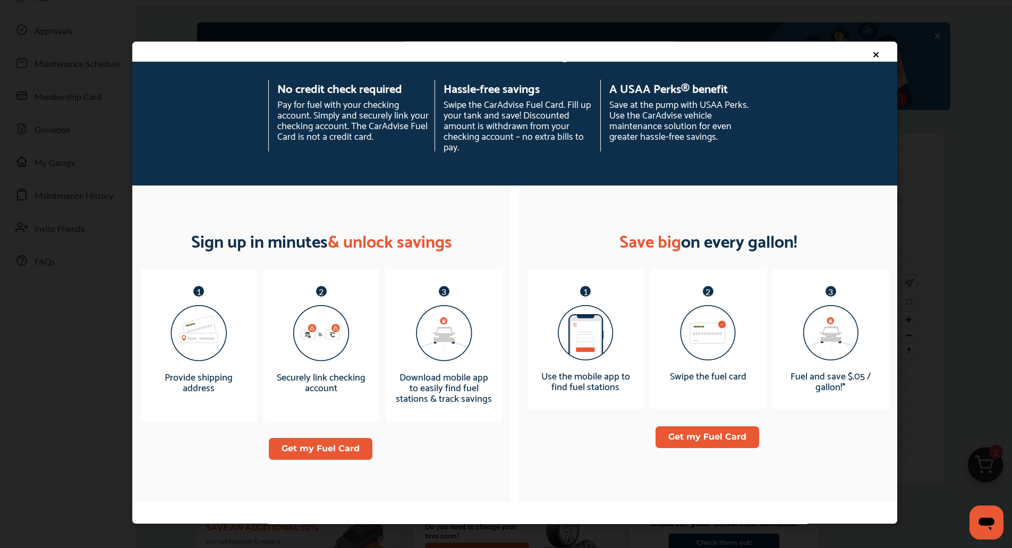 Image resolution: width=1012 pixels, height=548 pixels. I want to click on img: Xa8CAAAAAElFTkSuQmCC, so click(830, 333).